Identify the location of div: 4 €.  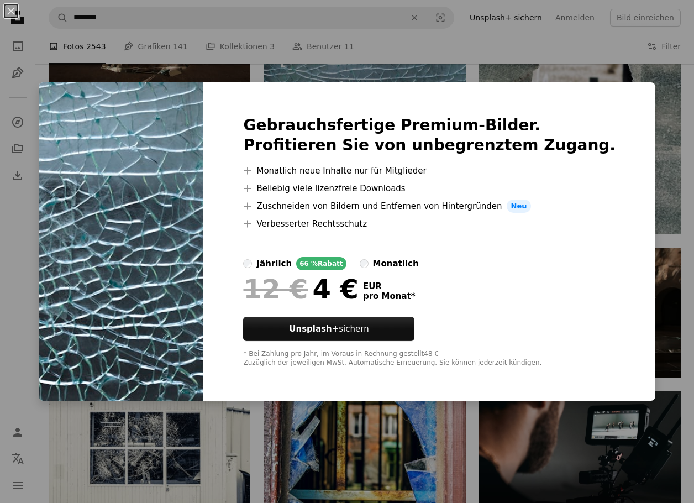
(301, 289).